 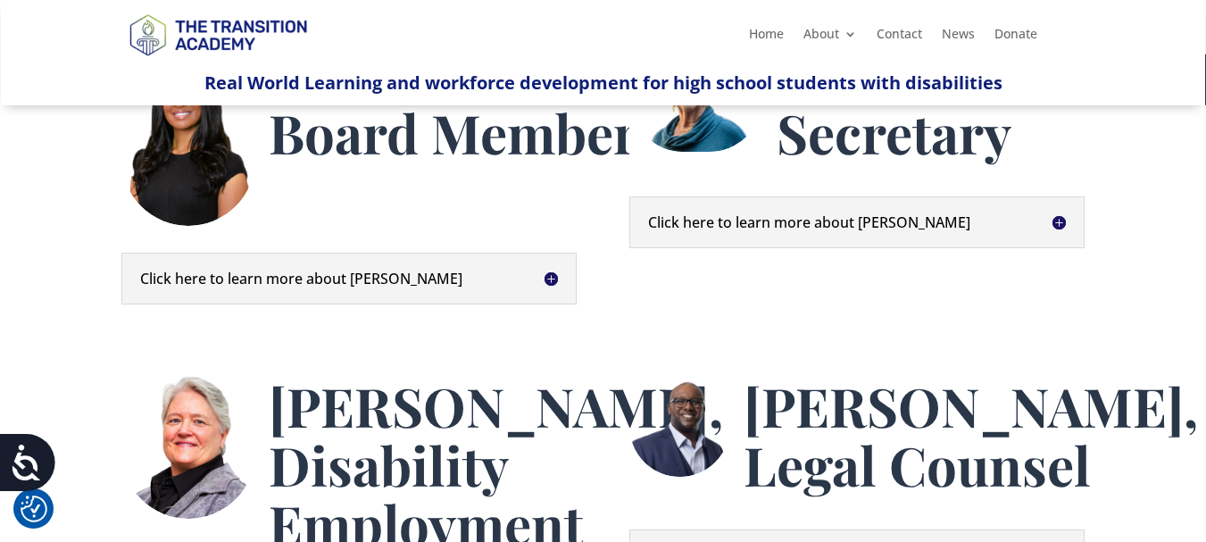 What do you see at coordinates (604, 82) in the screenshot?
I see `span: Real World Learning and workforce development for high school students with disabilities` at bounding box center [604, 82].